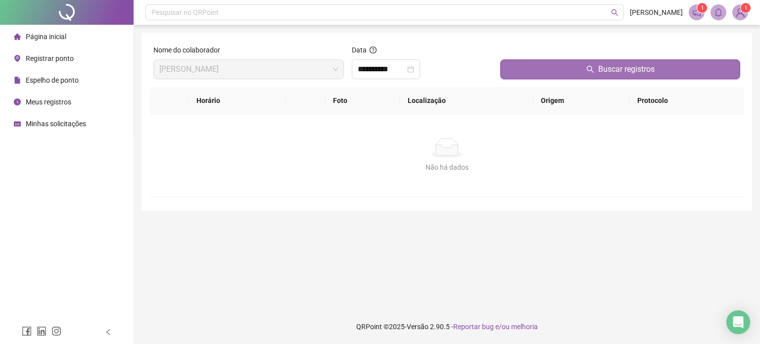 Image resolution: width=760 pixels, height=344 pixels. I want to click on span: environment, so click(17, 58).